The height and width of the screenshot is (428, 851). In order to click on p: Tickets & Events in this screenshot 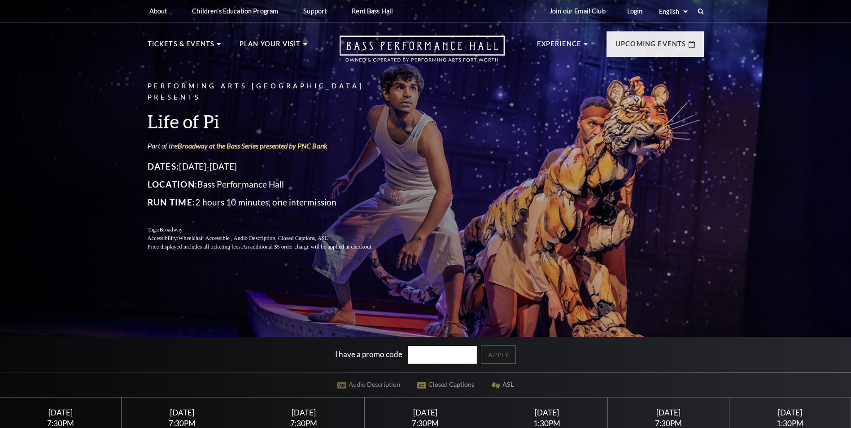, I will do `click(181, 47)`.